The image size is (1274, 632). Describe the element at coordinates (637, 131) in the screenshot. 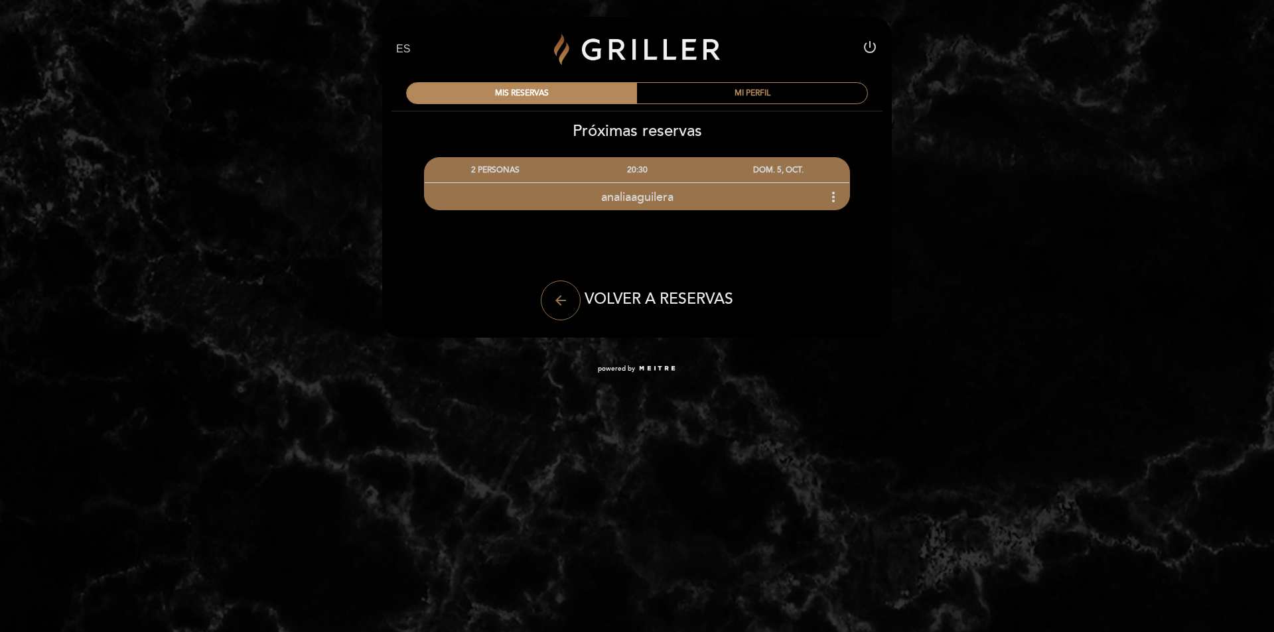

I see `h2: Próximas reservas` at that location.